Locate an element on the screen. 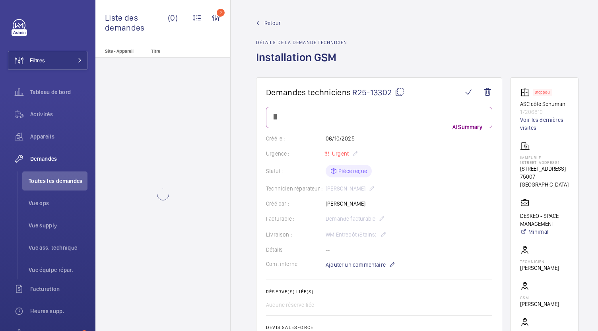 The image size is (598, 331). p: DESKEO - SPACE MANAGEMENT is located at coordinates (544, 220).